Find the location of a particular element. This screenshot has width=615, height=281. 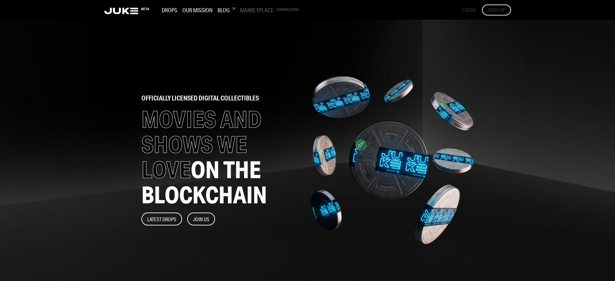

h3: Our Mission is located at coordinates (197, 10).